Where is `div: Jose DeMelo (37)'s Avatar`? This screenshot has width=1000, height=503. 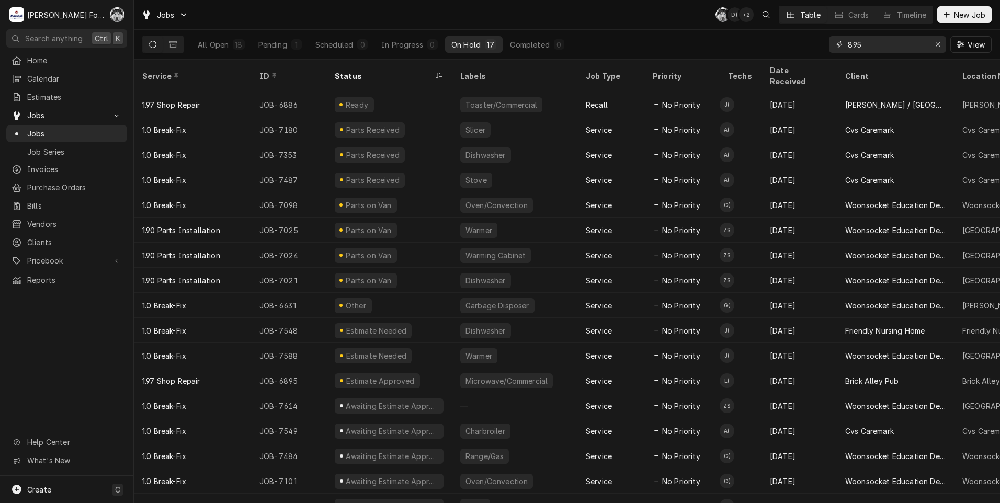 div: Jose DeMelo (37)'s Avatar is located at coordinates (727, 356).